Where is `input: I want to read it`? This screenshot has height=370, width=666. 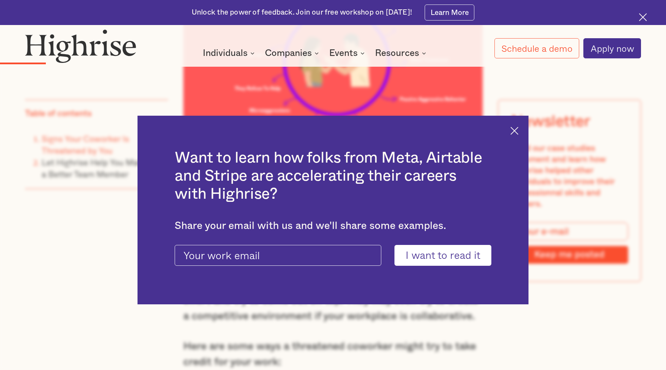
input: I want to read it is located at coordinates (442, 255).